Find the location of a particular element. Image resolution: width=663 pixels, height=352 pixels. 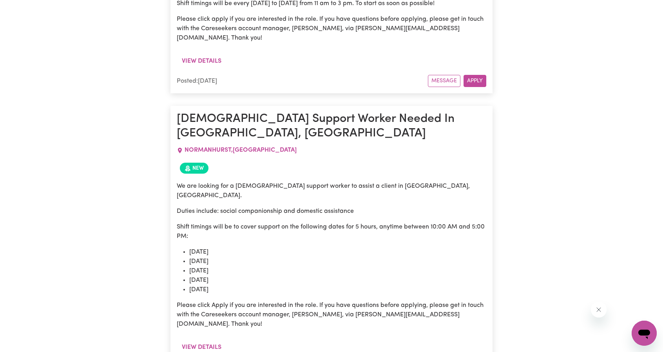

span: Job posted within the last 30 days is located at coordinates (194, 168).